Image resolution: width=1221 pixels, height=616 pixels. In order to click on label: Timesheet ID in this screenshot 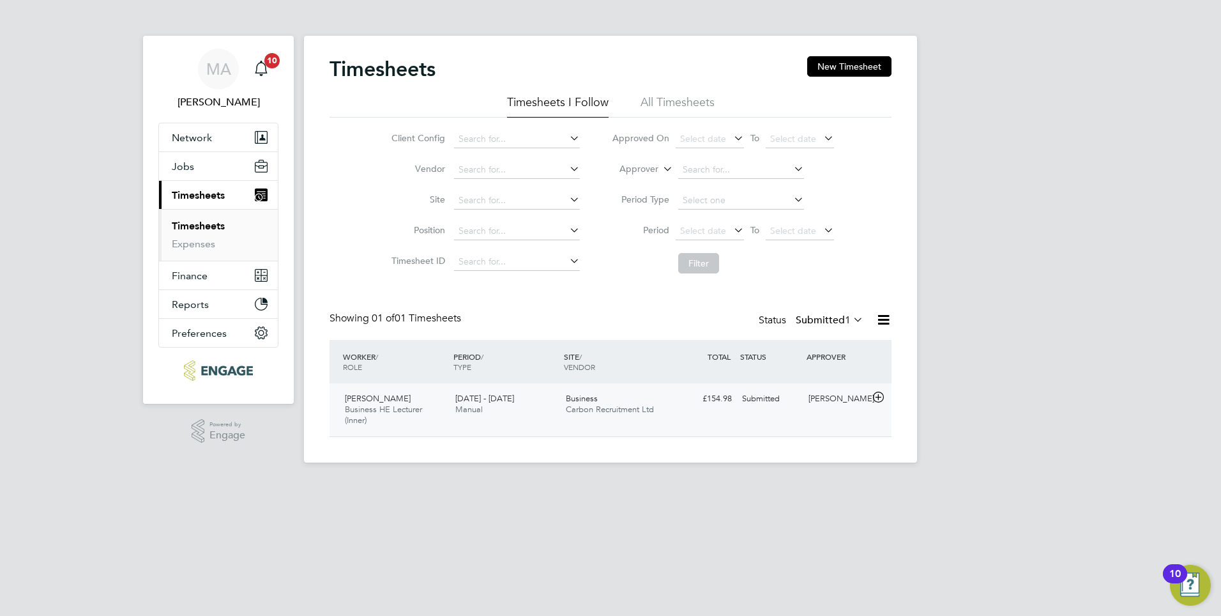, I will do `click(416, 261)`.